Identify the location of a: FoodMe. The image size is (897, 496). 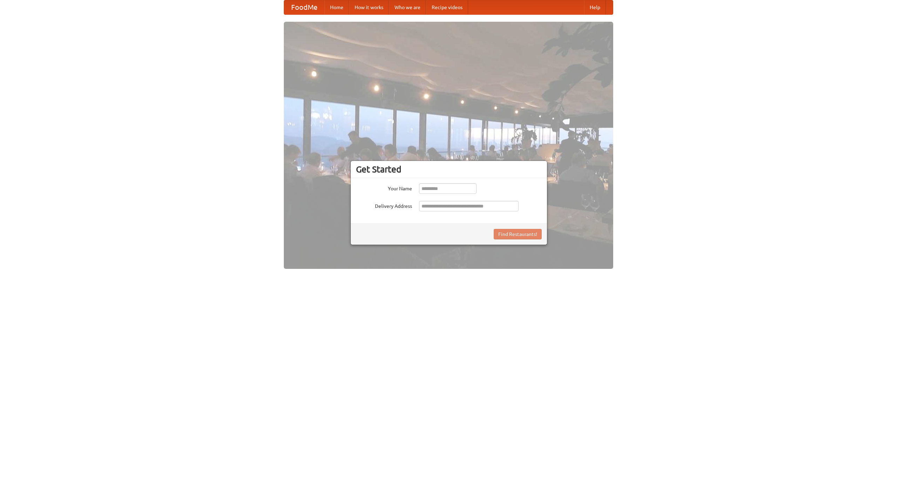
(304, 7).